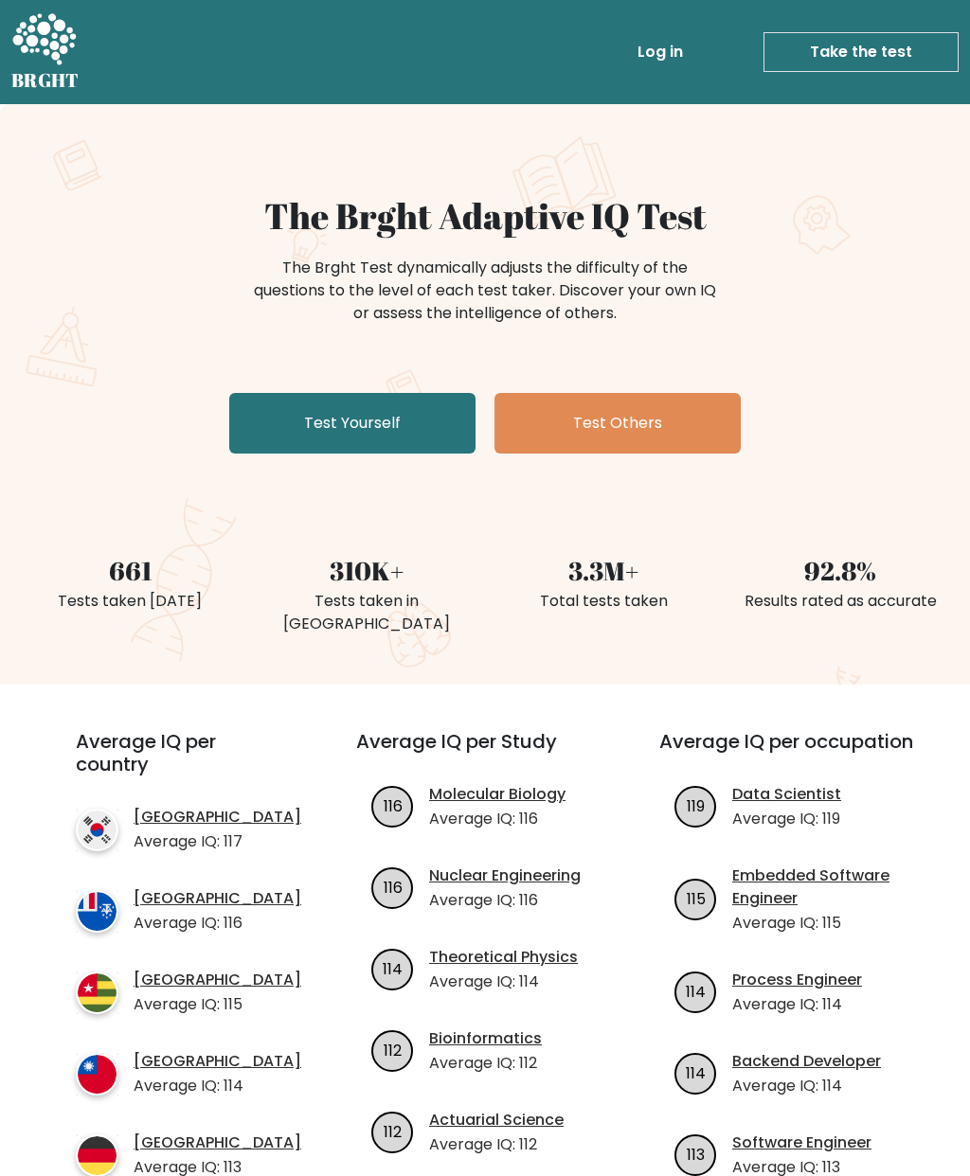 The image size is (970, 1176). I want to click on a: Theoretical Physics, so click(503, 957).